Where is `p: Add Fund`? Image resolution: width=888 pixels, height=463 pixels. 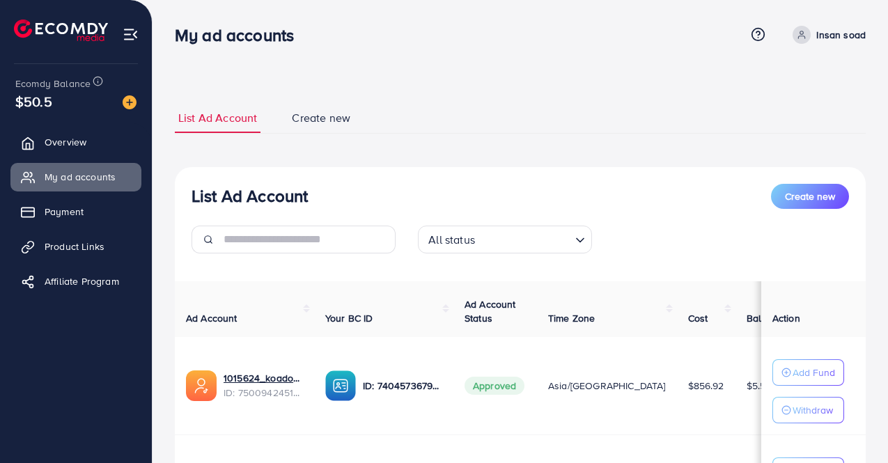
p: Add Fund is located at coordinates (813, 372).